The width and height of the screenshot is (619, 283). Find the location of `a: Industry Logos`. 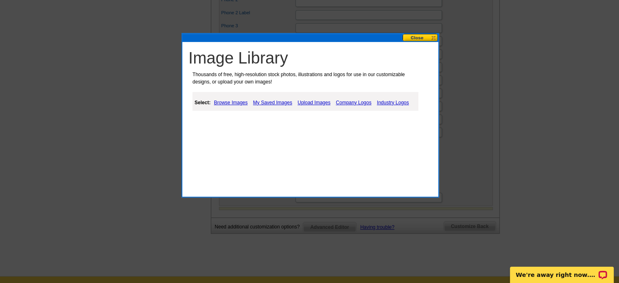

a: Industry Logos is located at coordinates (393, 103).